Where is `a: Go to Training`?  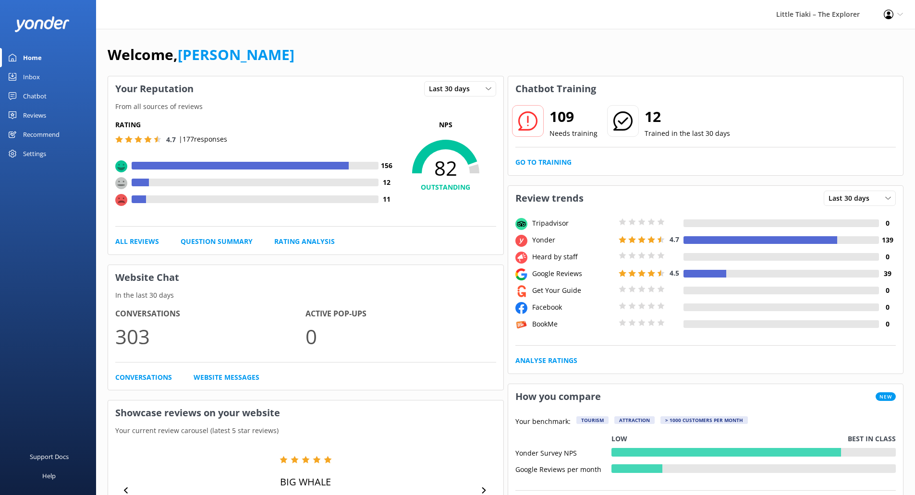
a: Go to Training is located at coordinates (543, 162).